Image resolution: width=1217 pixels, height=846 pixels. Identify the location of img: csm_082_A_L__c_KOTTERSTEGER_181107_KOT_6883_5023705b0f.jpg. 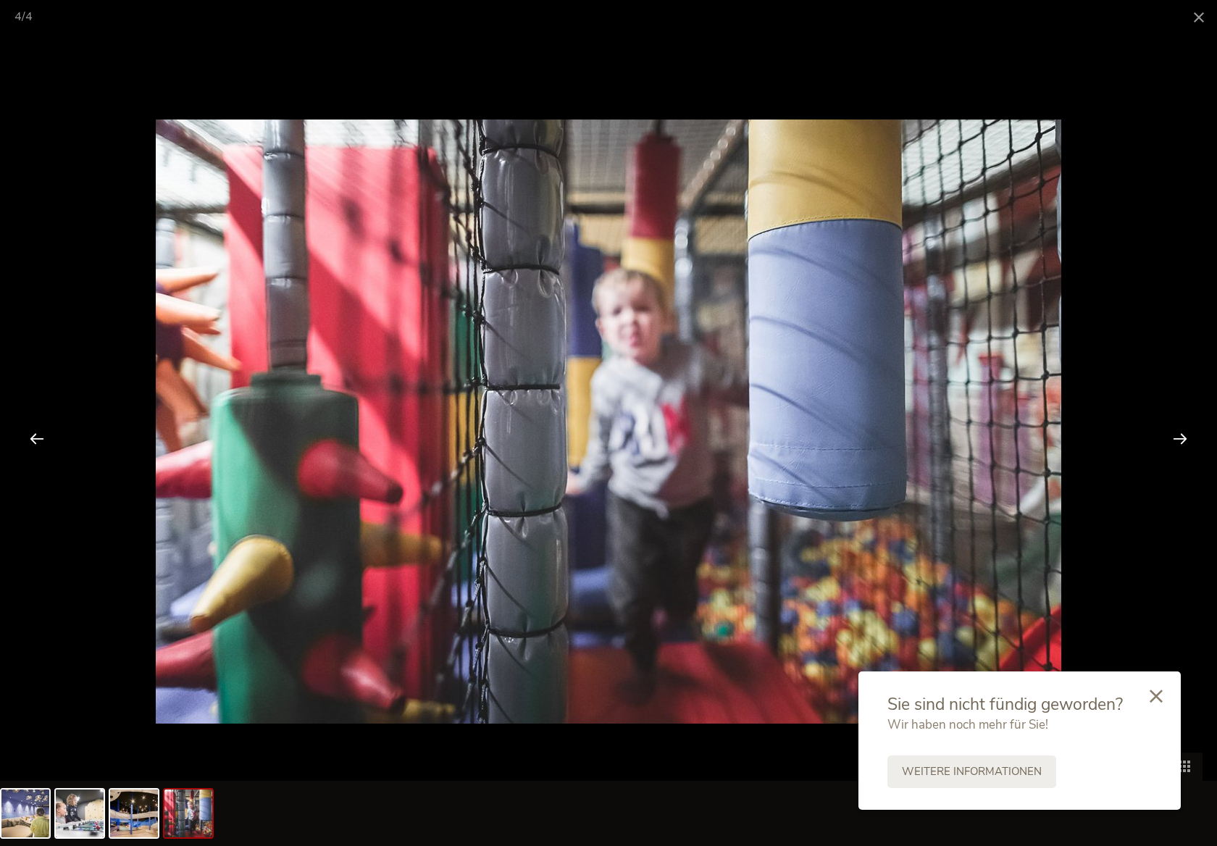
(80, 814).